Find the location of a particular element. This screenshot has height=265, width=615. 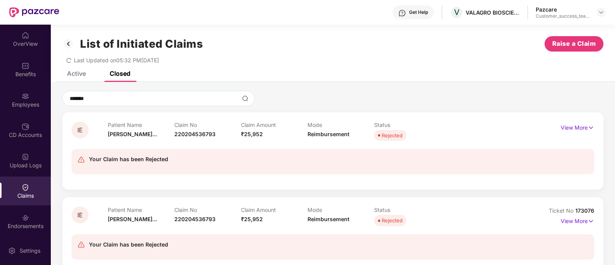

div: Pazcare is located at coordinates (563, 9).